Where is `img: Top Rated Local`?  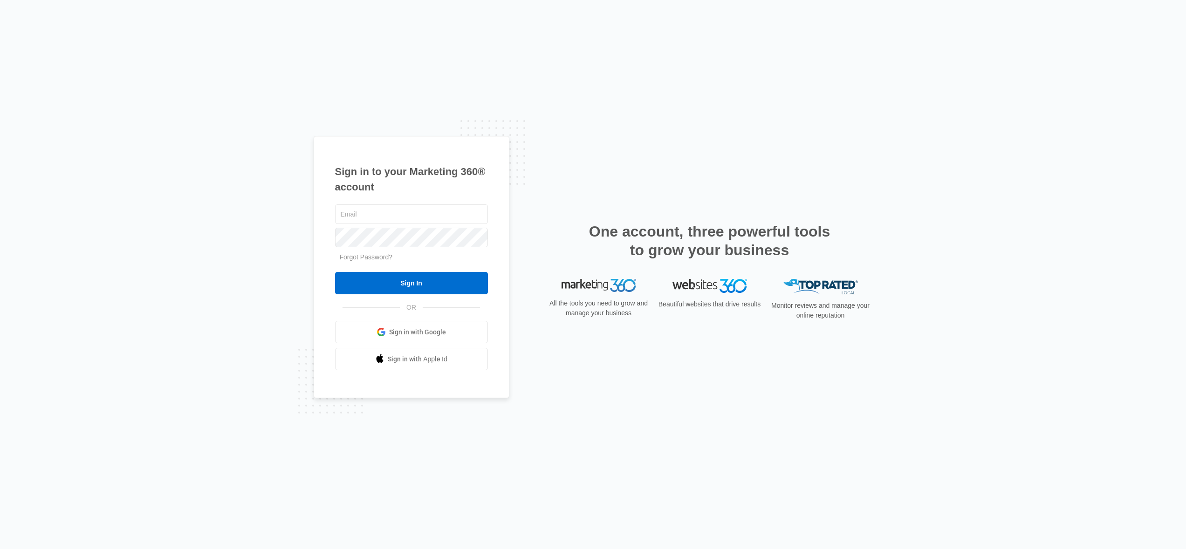
img: Top Rated Local is located at coordinates (820, 287).